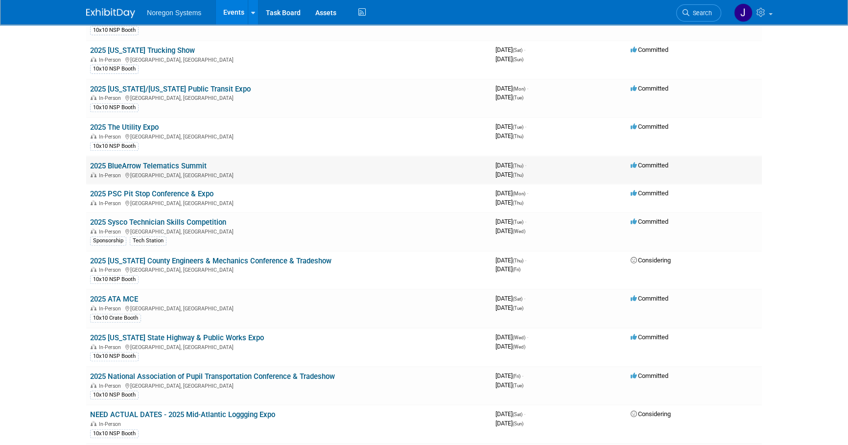 This screenshot has height=445, width=848. Describe the element at coordinates (116, 318) in the screenshot. I see `div: 10x10 Crate Booth` at that location.